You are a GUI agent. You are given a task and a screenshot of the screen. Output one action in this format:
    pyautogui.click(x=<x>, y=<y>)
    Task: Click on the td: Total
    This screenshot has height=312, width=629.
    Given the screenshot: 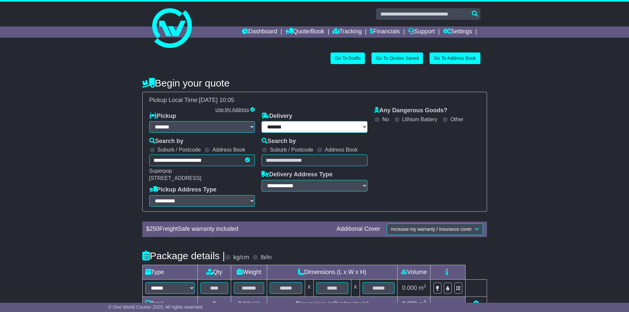 What is the action you would take?
    pyautogui.click(x=170, y=304)
    